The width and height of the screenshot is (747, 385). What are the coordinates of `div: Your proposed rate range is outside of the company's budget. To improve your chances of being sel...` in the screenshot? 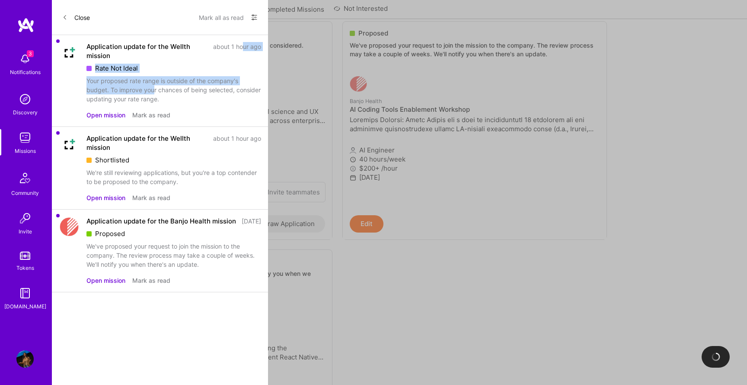 It's located at (174, 90).